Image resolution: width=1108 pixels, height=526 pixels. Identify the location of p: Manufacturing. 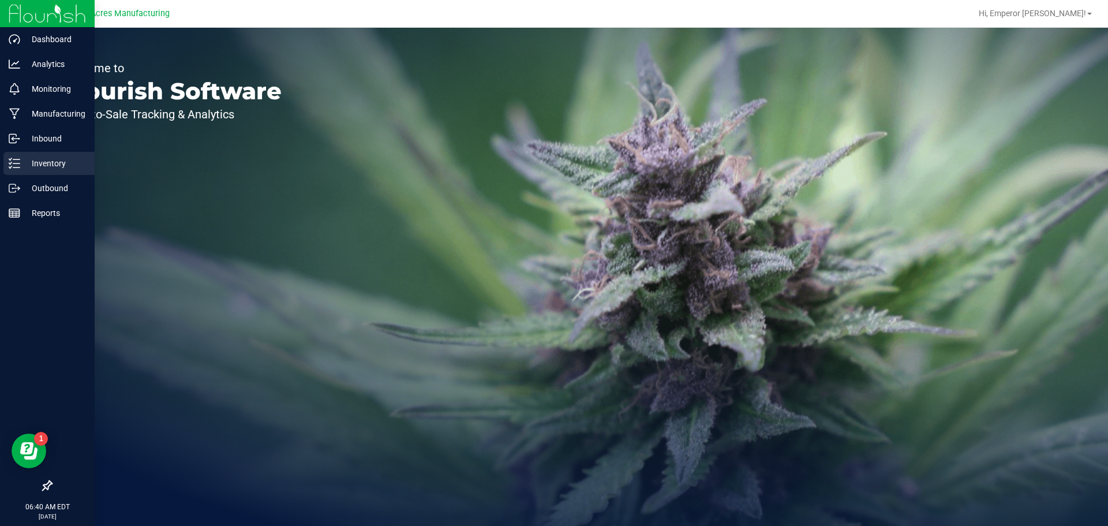
(55, 114).